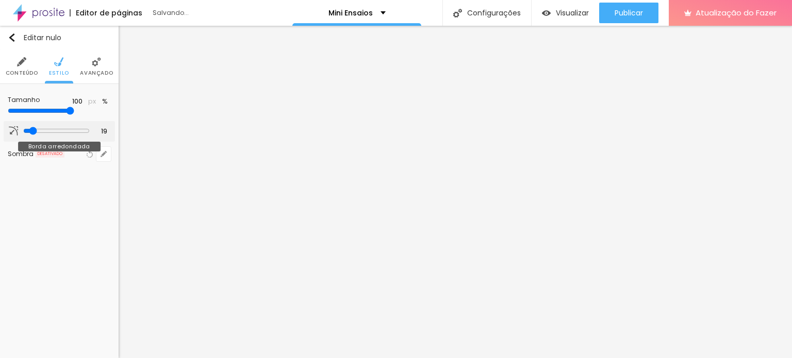 The image size is (792, 358). What do you see at coordinates (50, 154) in the screenshot?
I see `font: DESATIVADO` at bounding box center [50, 154].